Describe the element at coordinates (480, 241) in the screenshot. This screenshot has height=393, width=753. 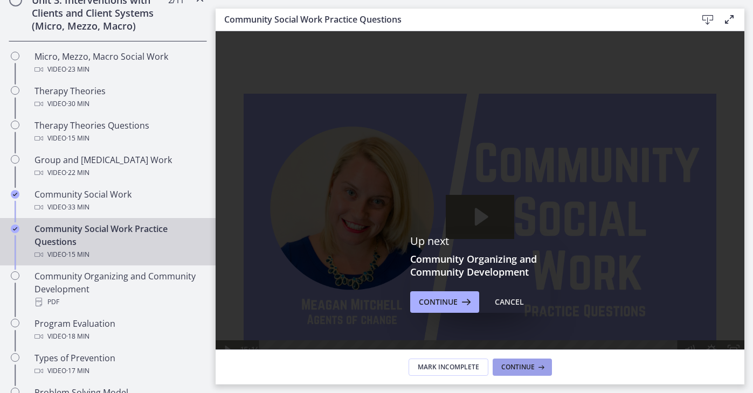
I see `p: Up next` at that location.